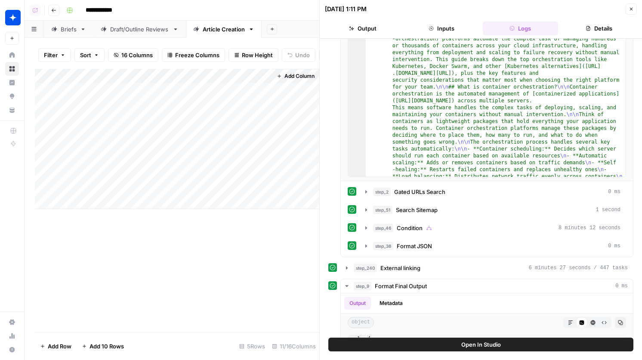 Image resolution: width=642 pixels, height=360 pixels. What do you see at coordinates (294, 347) in the screenshot?
I see `div: 11/16 Columns` at bounding box center [294, 347].